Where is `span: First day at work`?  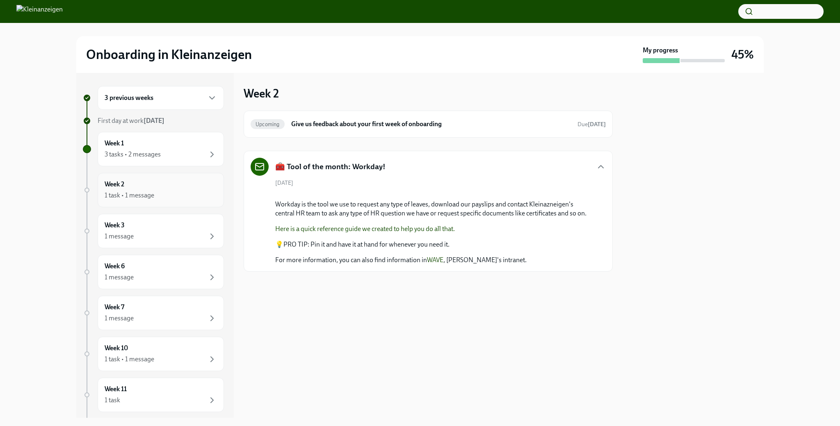 span: First day at work is located at coordinates (131, 121).